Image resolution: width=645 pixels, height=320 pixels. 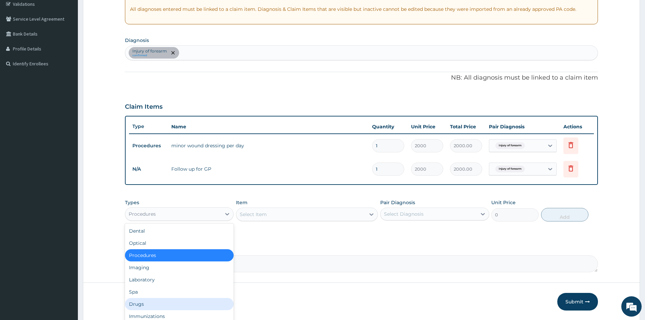 I want to click on div: Optical, so click(x=179, y=243).